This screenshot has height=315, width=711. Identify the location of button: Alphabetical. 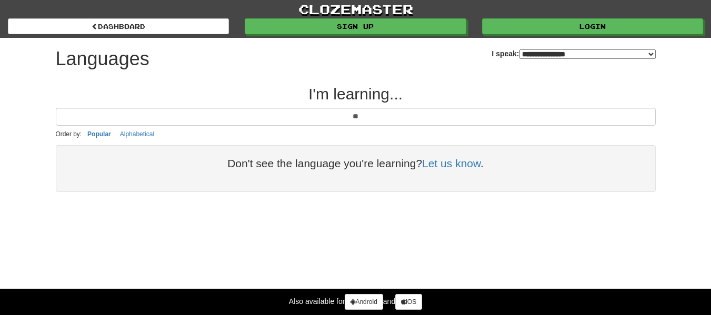
(137, 134).